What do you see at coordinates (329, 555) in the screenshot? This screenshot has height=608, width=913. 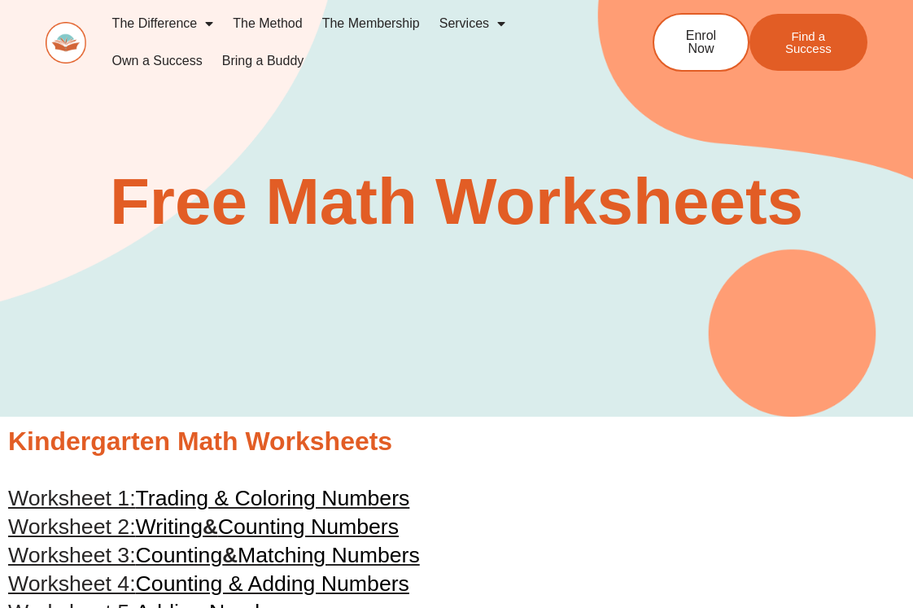 I see `span: Matching Numbers` at bounding box center [329, 555].